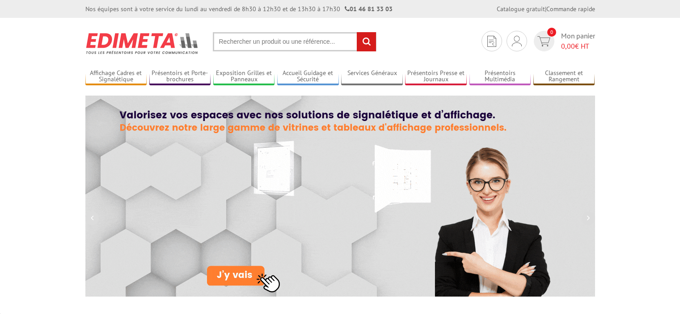 The image size is (680, 314). What do you see at coordinates (116, 76) in the screenshot?
I see `a: Affichage Cadres et Signalétique` at bounding box center [116, 76].